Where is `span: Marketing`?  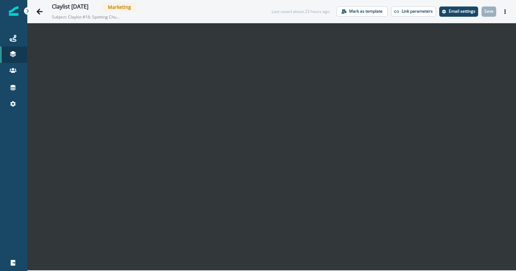 span: Marketing is located at coordinates (120, 7).